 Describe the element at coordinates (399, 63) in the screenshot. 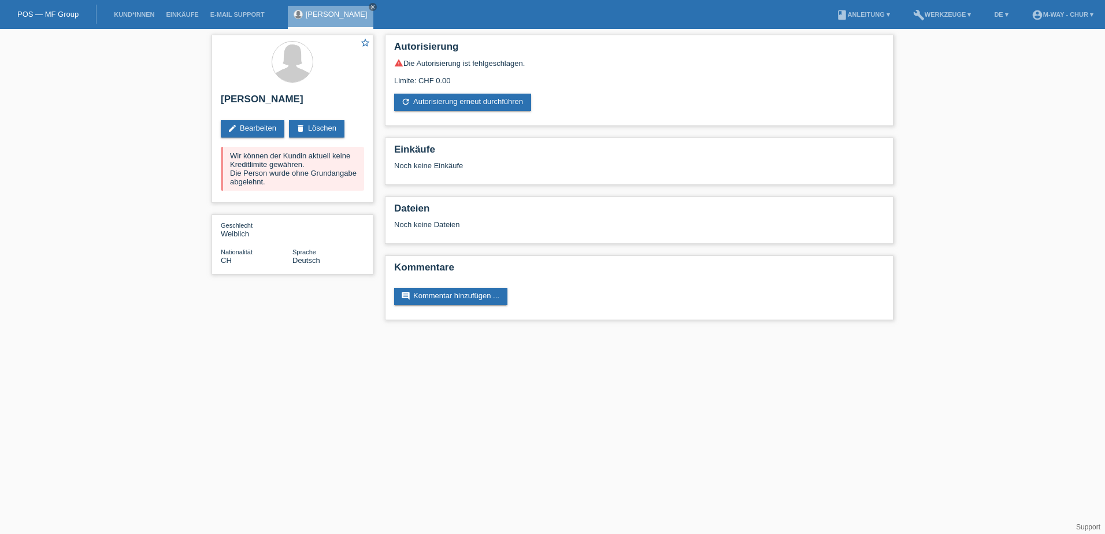

I see `i: warning` at that location.